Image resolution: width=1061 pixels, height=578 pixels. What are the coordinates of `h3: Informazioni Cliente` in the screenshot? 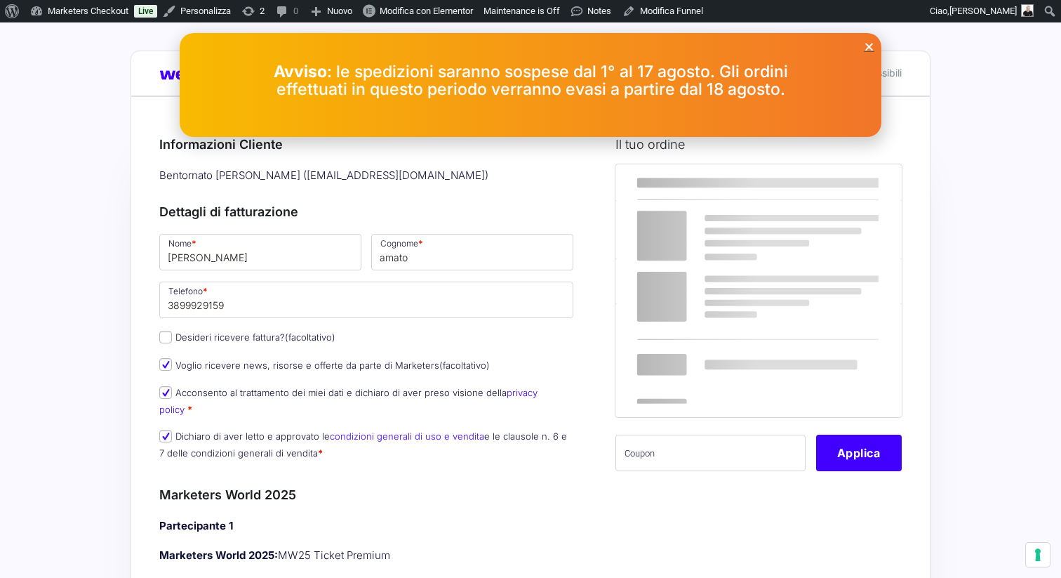 It's located at (366, 144).